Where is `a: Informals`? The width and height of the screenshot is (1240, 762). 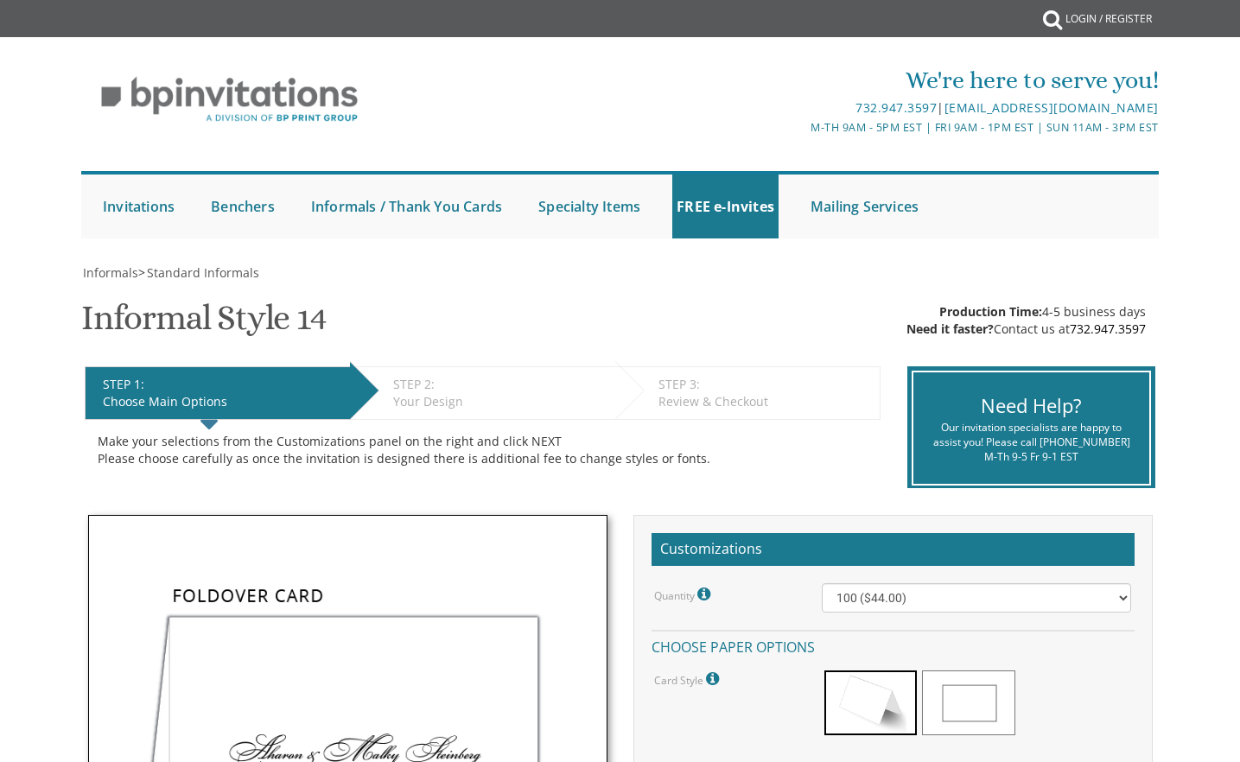 a: Informals is located at coordinates (110, 272).